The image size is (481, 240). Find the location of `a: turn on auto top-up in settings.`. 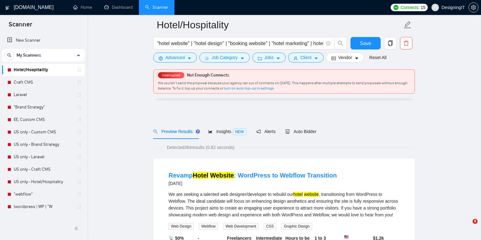

a: turn on auto top-up in settings. is located at coordinates (249, 88).